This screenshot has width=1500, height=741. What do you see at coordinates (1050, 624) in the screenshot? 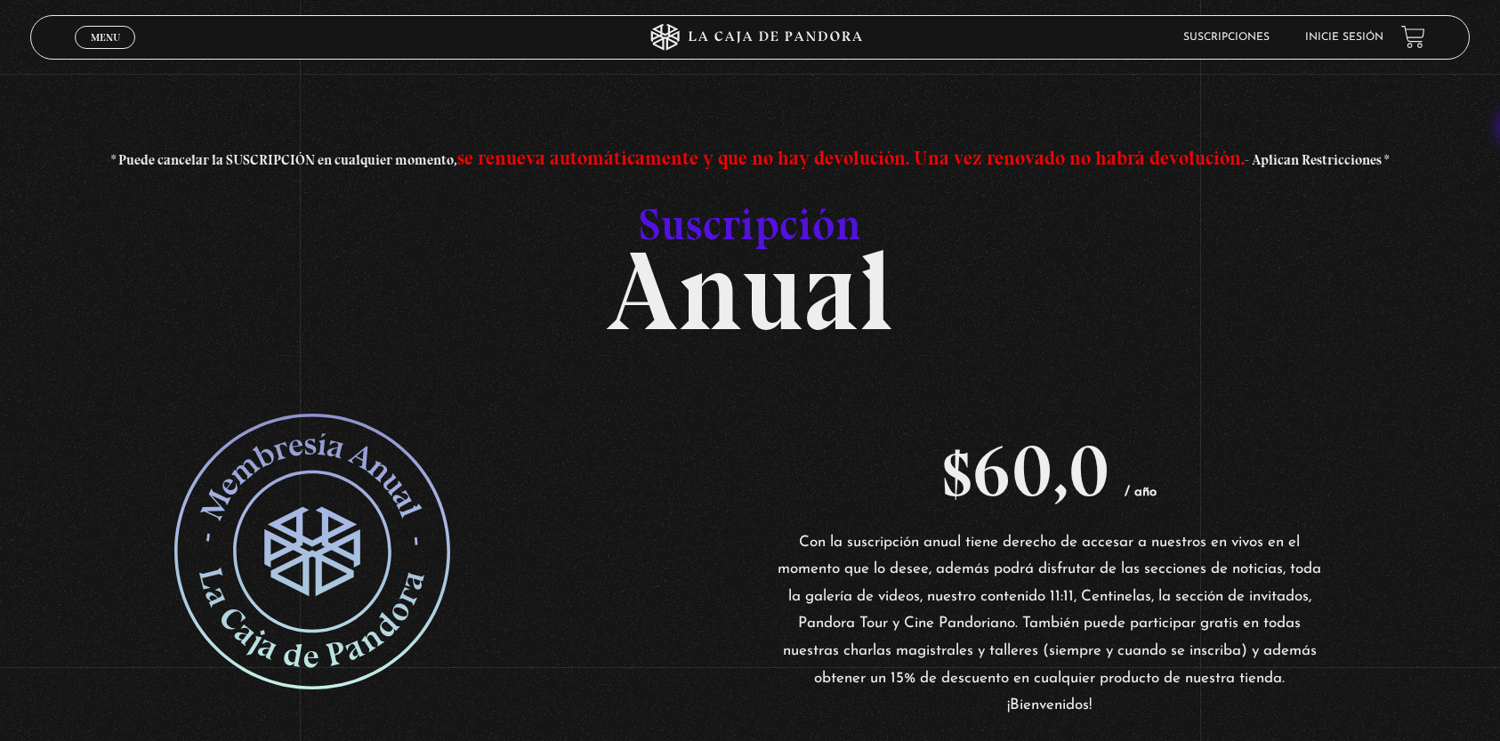
I see `p: Con la suscripción anual tiene derecho de accesar a nuestros en vivos en el momento que lo desee,...` at bounding box center [1050, 624].